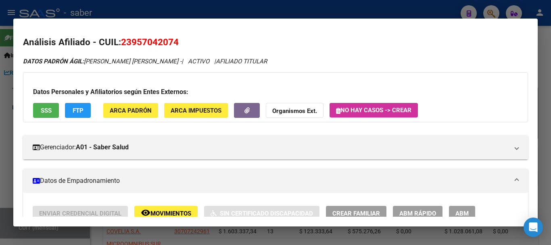 The height and width of the screenshot is (245, 551). I want to click on span: ABM Rápido, so click(417, 213).